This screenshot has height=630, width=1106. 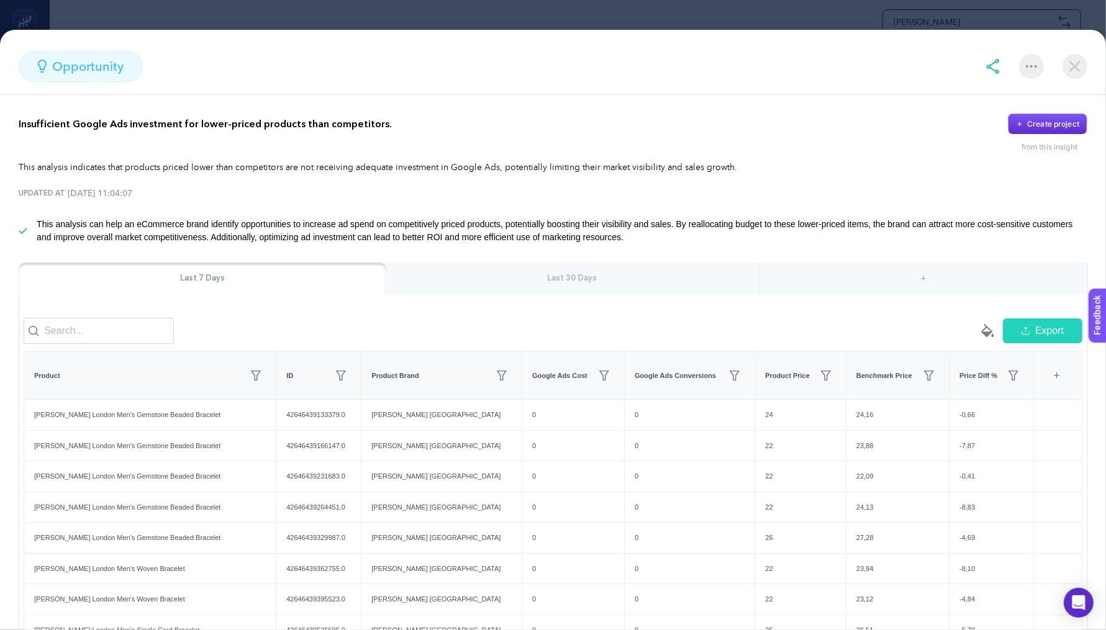 What do you see at coordinates (562, 231) in the screenshot?
I see `p: This analysis can help an eCommerce brand identify opportunities to increase ad spend on competit...` at bounding box center [562, 231].